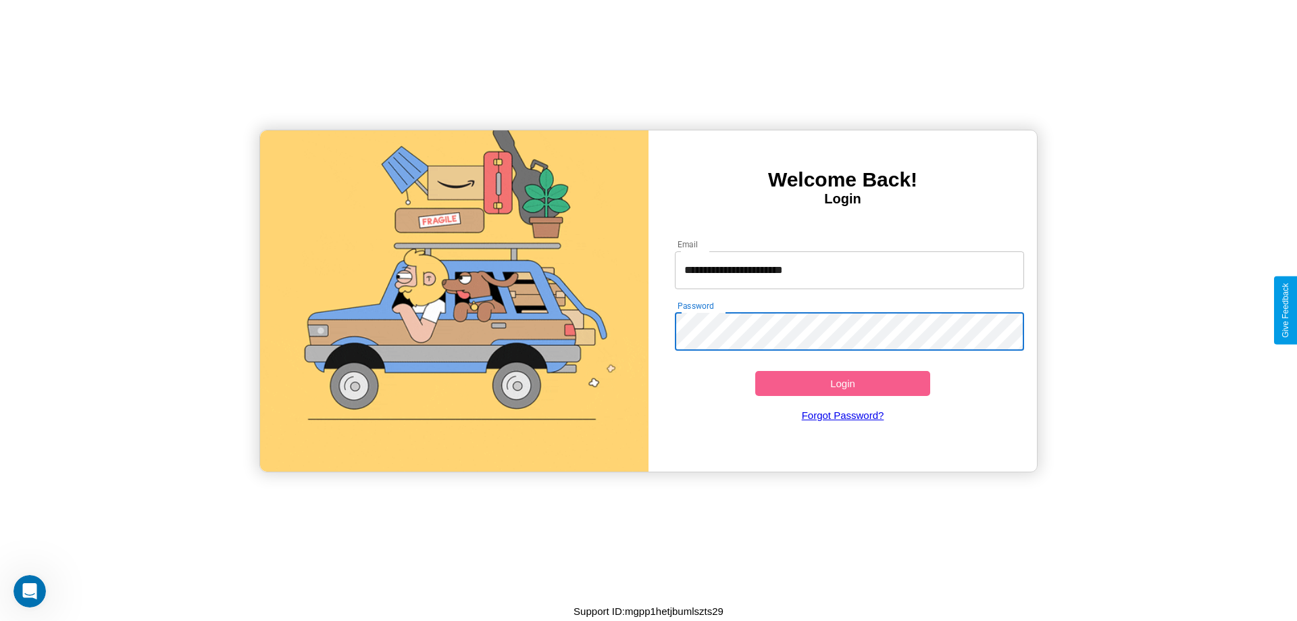 The width and height of the screenshot is (1297, 621). I want to click on div: Give Feedback, so click(1286, 310).